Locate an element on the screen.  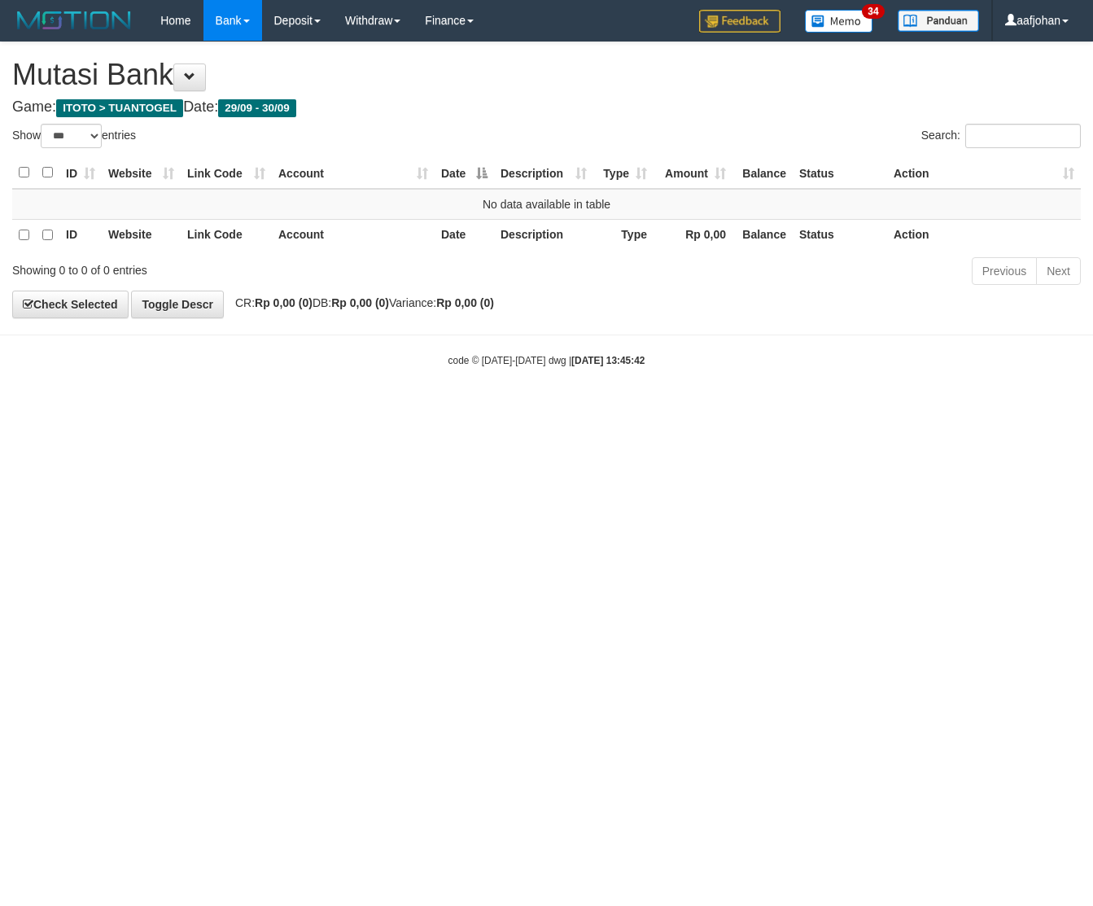
h1: Mutasi Bank is located at coordinates (546, 75).